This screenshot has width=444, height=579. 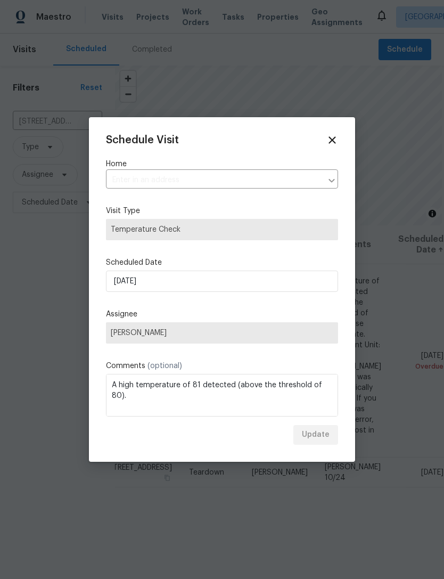 What do you see at coordinates (165, 366) in the screenshot?
I see `span: (optional)` at bounding box center [165, 366].